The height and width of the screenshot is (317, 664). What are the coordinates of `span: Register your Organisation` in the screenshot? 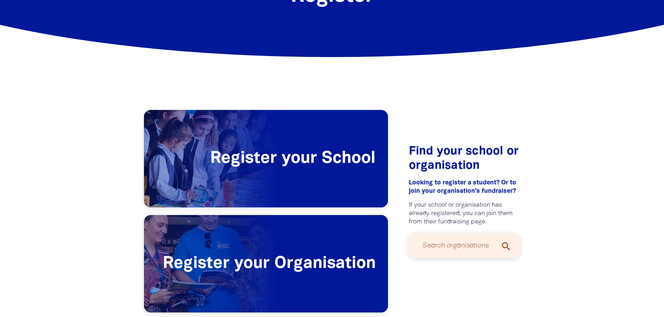 It's located at (266, 264).